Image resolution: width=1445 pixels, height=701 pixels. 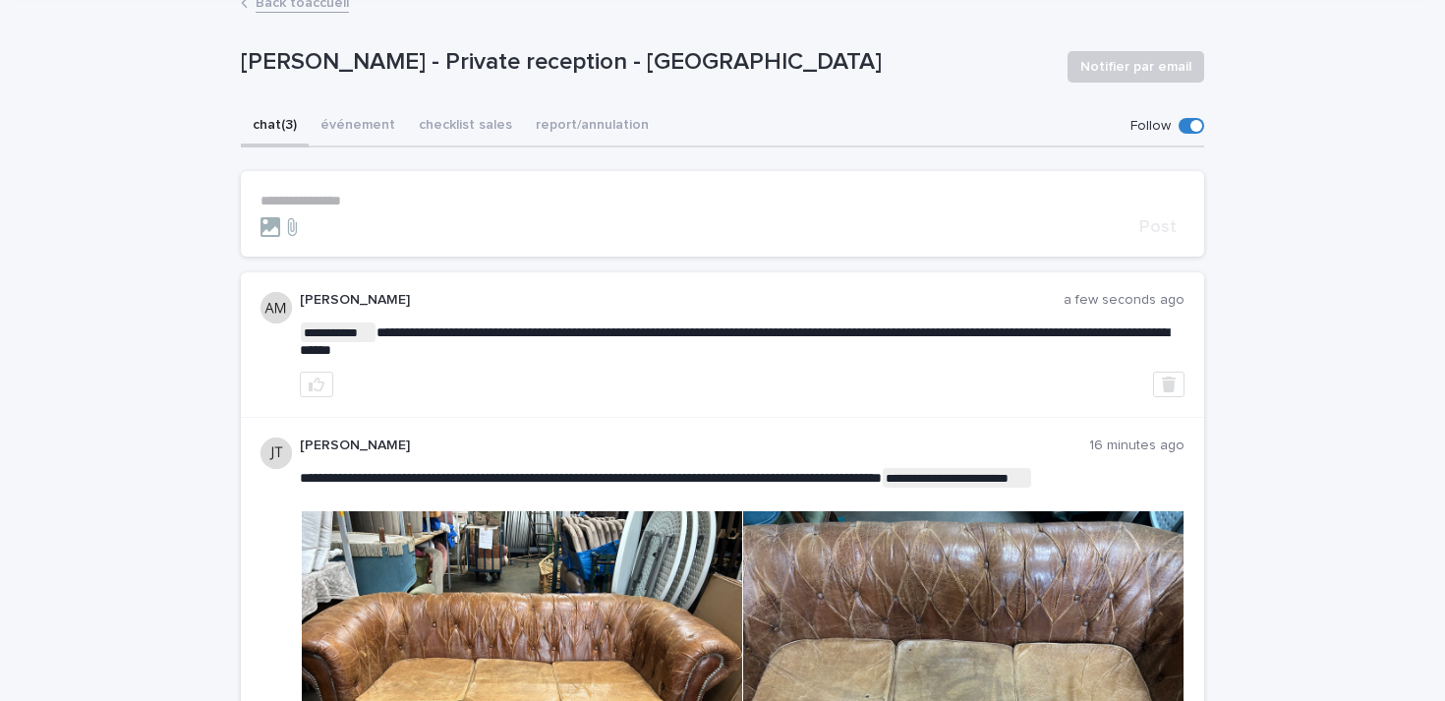 I want to click on button: événement, so click(x=358, y=127).